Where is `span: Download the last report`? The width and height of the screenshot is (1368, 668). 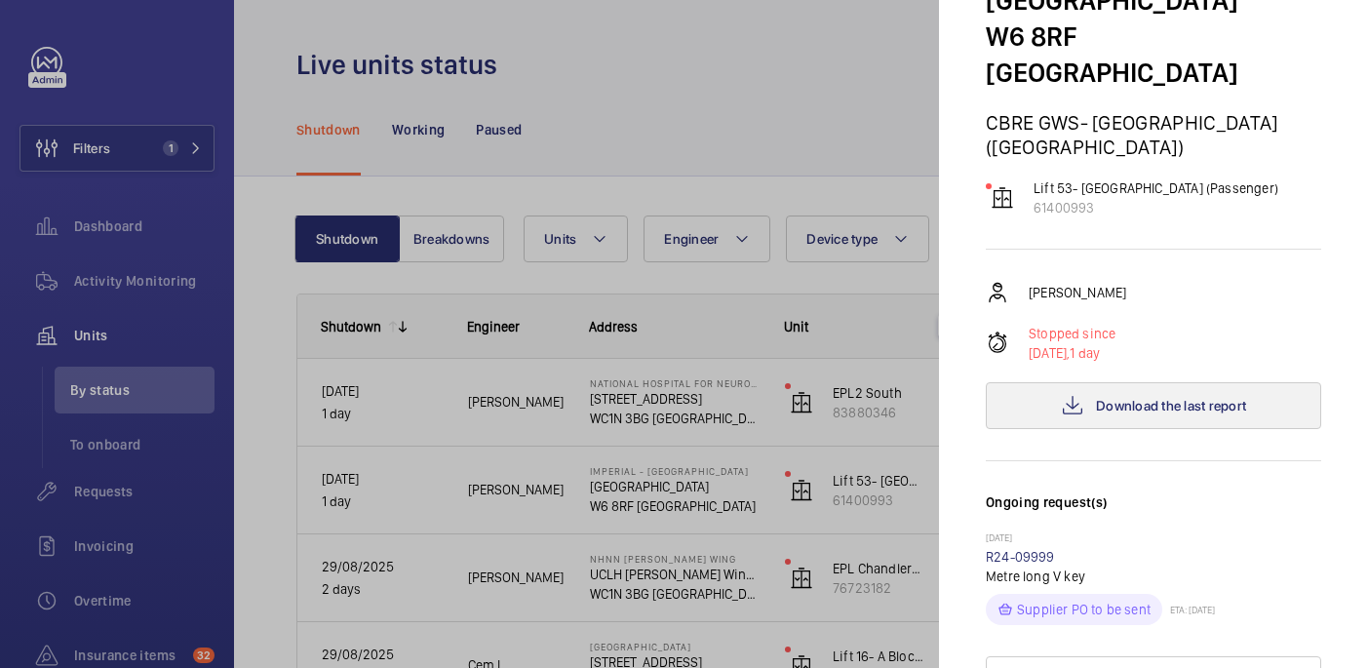
span: Download the last report is located at coordinates (1171, 406).